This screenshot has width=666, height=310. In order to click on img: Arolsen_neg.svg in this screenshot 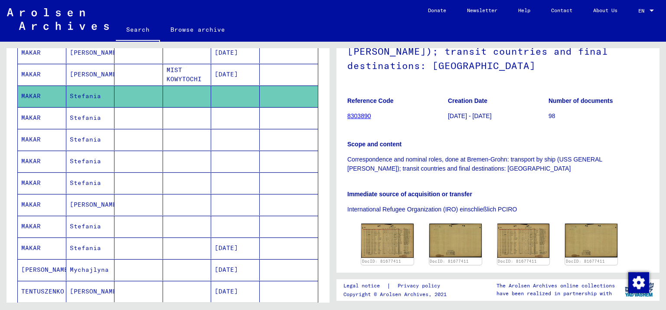, I will do `click(58, 19)`.